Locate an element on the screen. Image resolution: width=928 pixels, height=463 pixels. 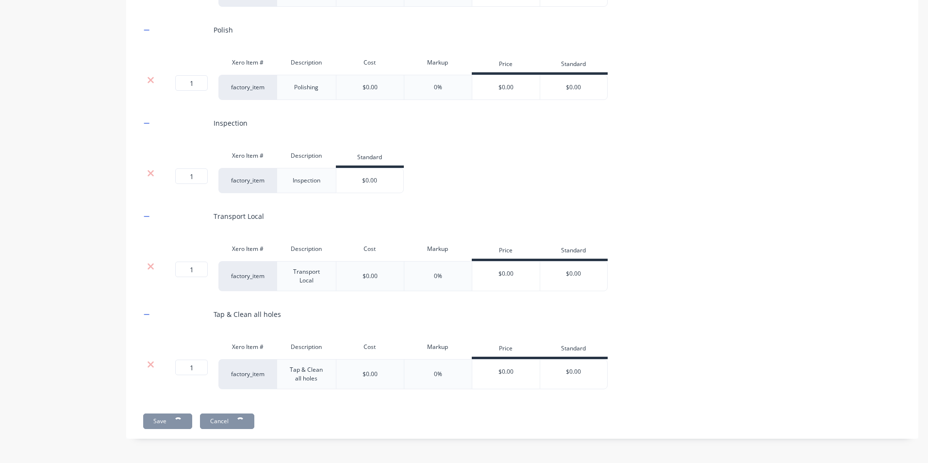
div: Polish is located at coordinates (223, 30).